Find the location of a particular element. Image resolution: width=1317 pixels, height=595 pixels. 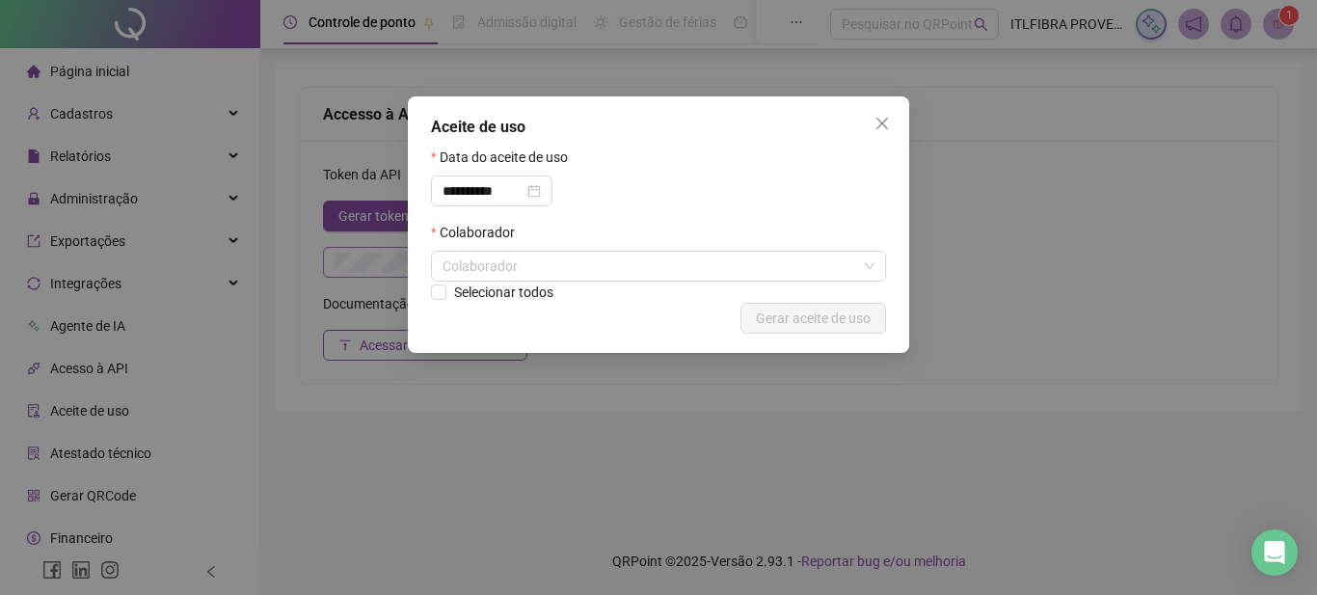

label: Data do aceite de uso is located at coordinates (505, 157).